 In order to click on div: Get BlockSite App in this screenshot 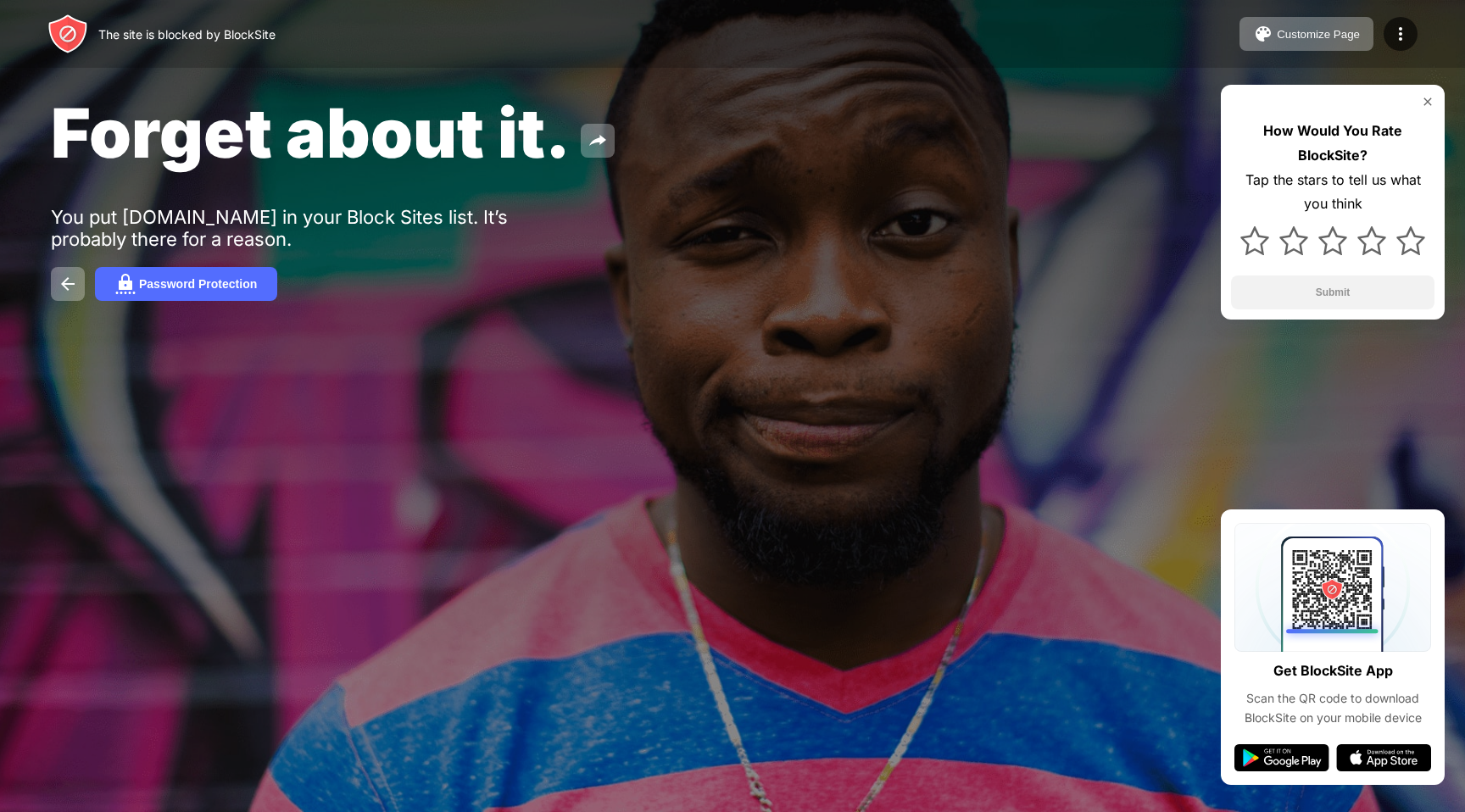, I will do `click(1333, 670)`.